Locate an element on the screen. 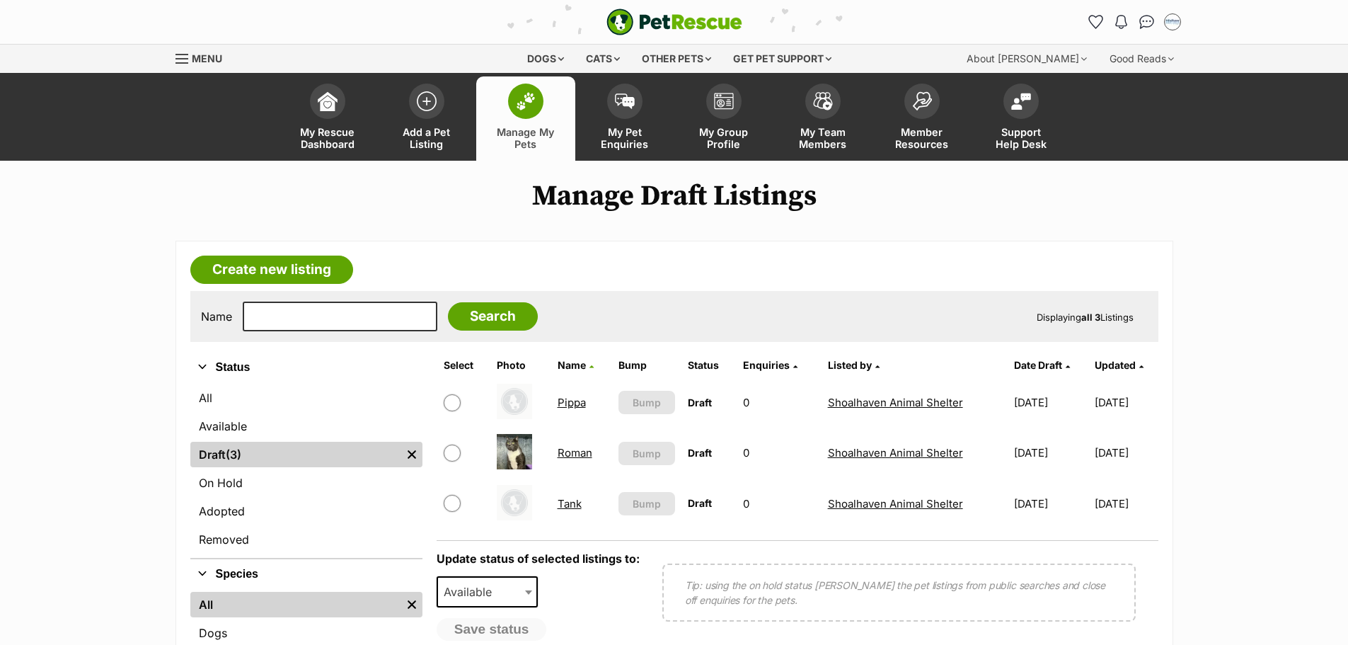 This screenshot has width=1348, height=645. a: My Rescue Dashboard is located at coordinates (328, 118).